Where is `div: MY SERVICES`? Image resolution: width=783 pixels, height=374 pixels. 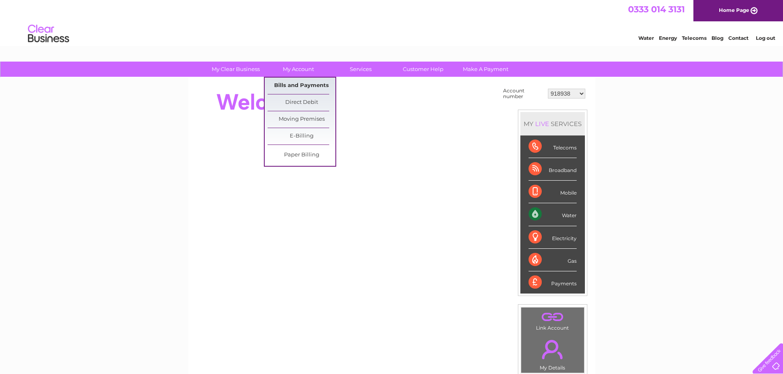
div: MY SERVICES is located at coordinates (552, 124).